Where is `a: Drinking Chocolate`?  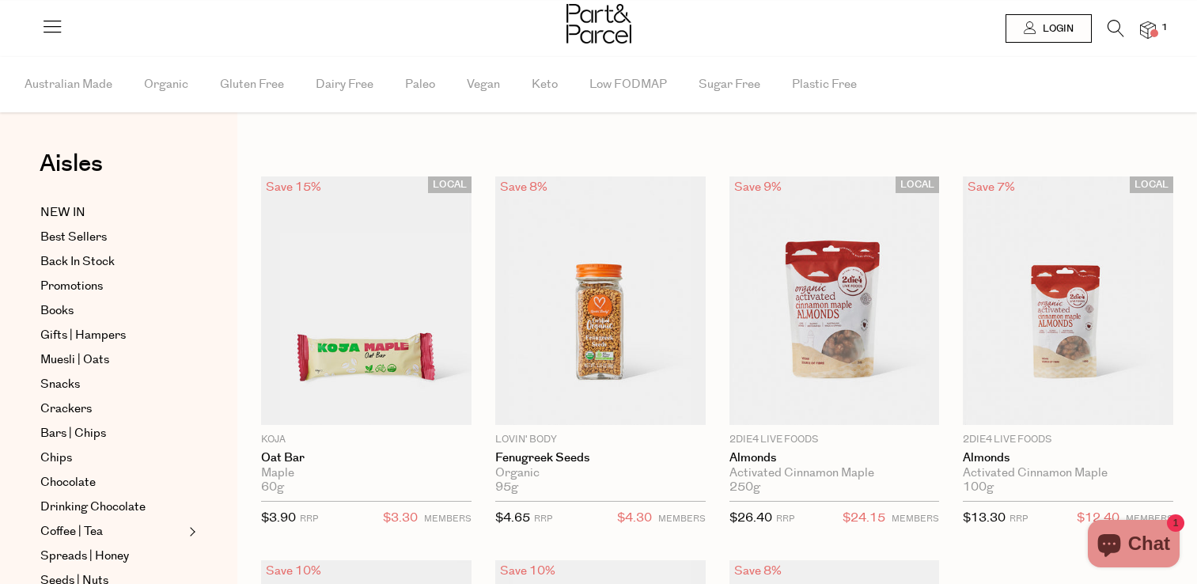 a: Drinking Chocolate is located at coordinates (112, 507).